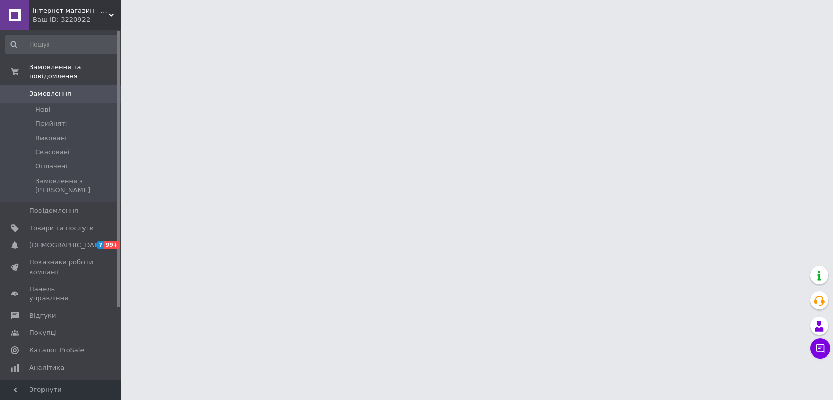 The width and height of the screenshot is (833, 400). I want to click on span: Відгуки, so click(43, 316).